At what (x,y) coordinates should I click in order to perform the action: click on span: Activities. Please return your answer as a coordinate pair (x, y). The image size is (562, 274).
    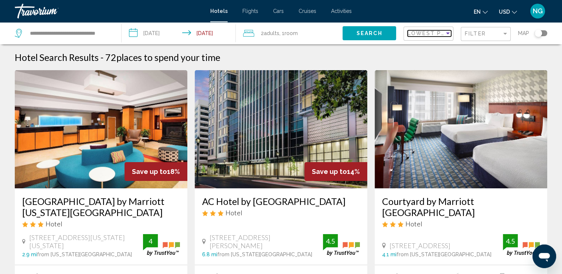
    Looking at the image, I should click on (342, 11).